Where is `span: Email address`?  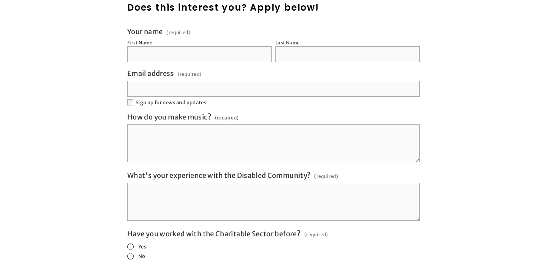
span: Email address is located at coordinates (150, 73).